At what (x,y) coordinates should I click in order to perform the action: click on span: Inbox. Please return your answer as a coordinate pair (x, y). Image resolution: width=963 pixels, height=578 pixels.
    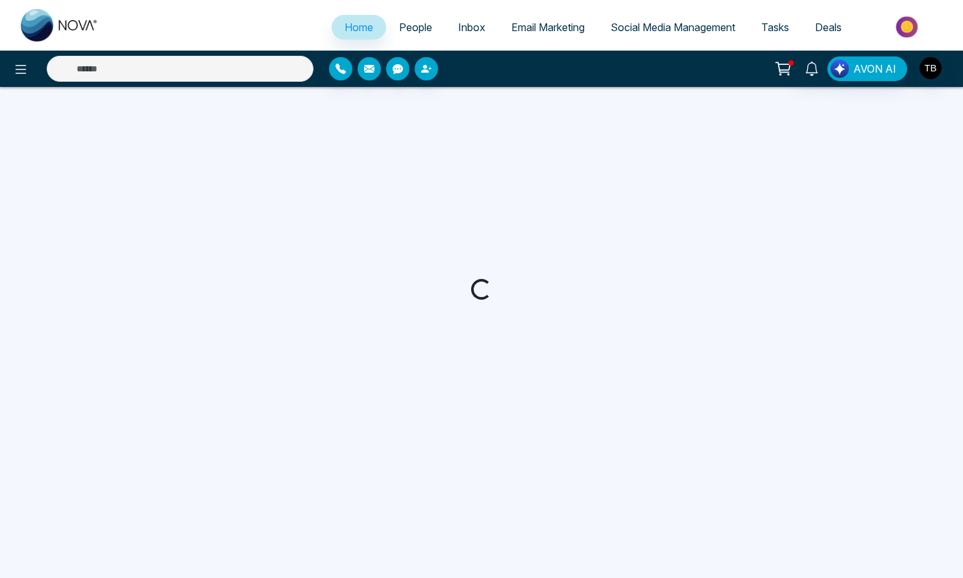
    Looking at the image, I should click on (472, 27).